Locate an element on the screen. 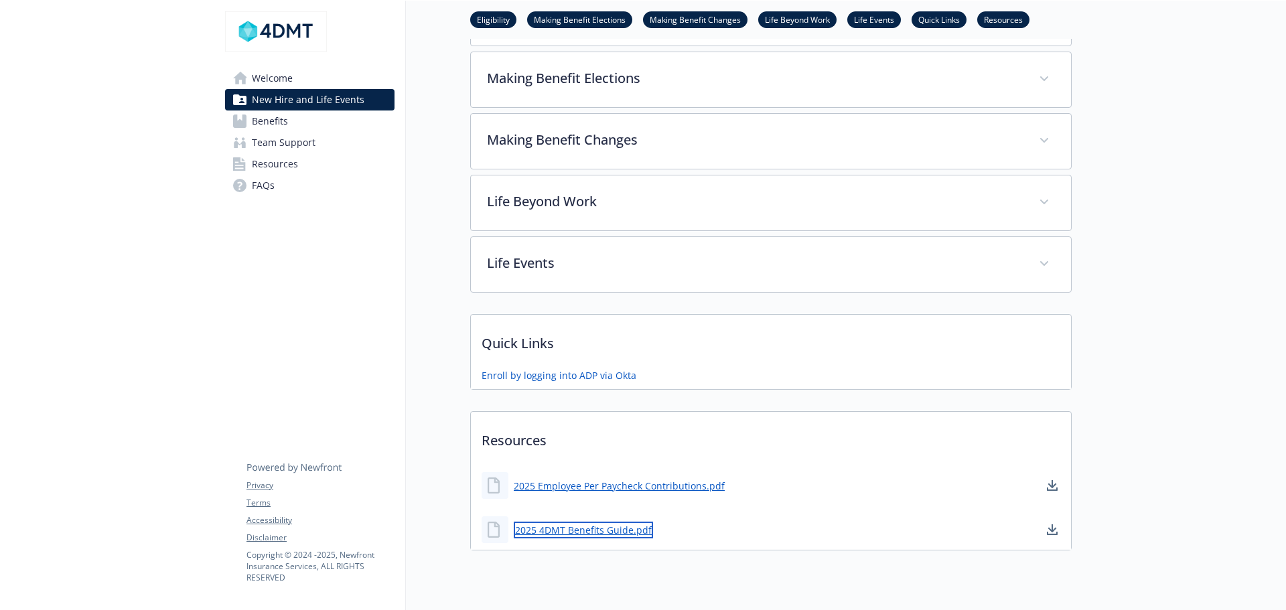  span: New Hire and Life Events is located at coordinates (308, 100).